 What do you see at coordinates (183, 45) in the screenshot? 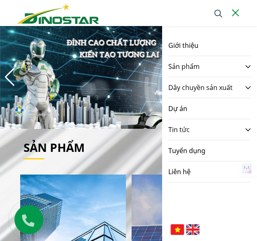
I see `a: Giới thiệu` at bounding box center [183, 45].